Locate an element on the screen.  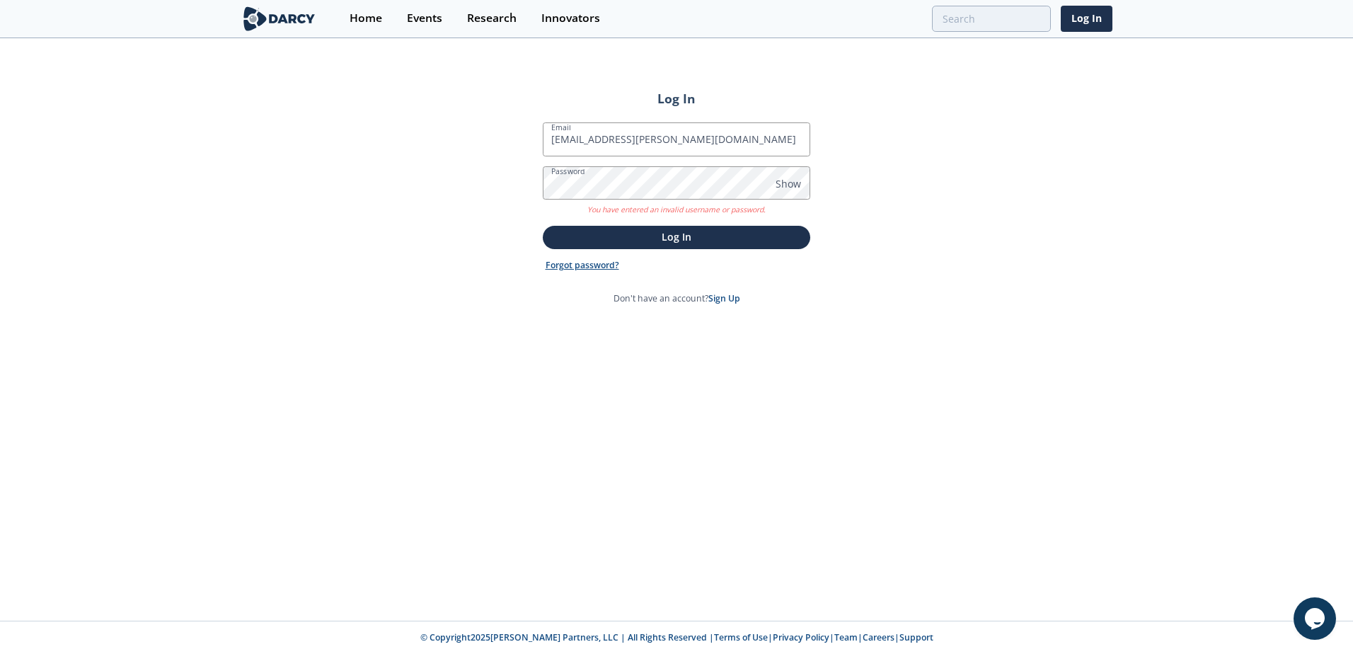
p: You have entered an invalid username or password. is located at coordinates (676, 207).